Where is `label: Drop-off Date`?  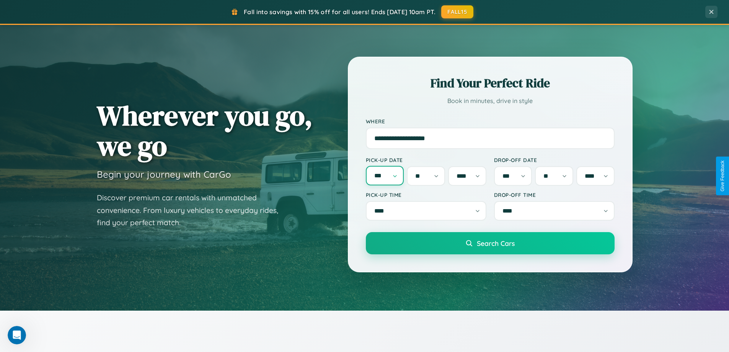
label: Drop-off Date is located at coordinates (554, 160).